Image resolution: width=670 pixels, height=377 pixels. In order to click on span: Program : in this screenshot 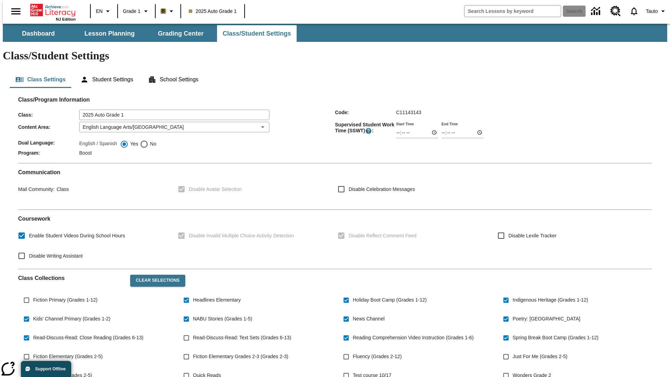, I will do `click(49, 153)`.